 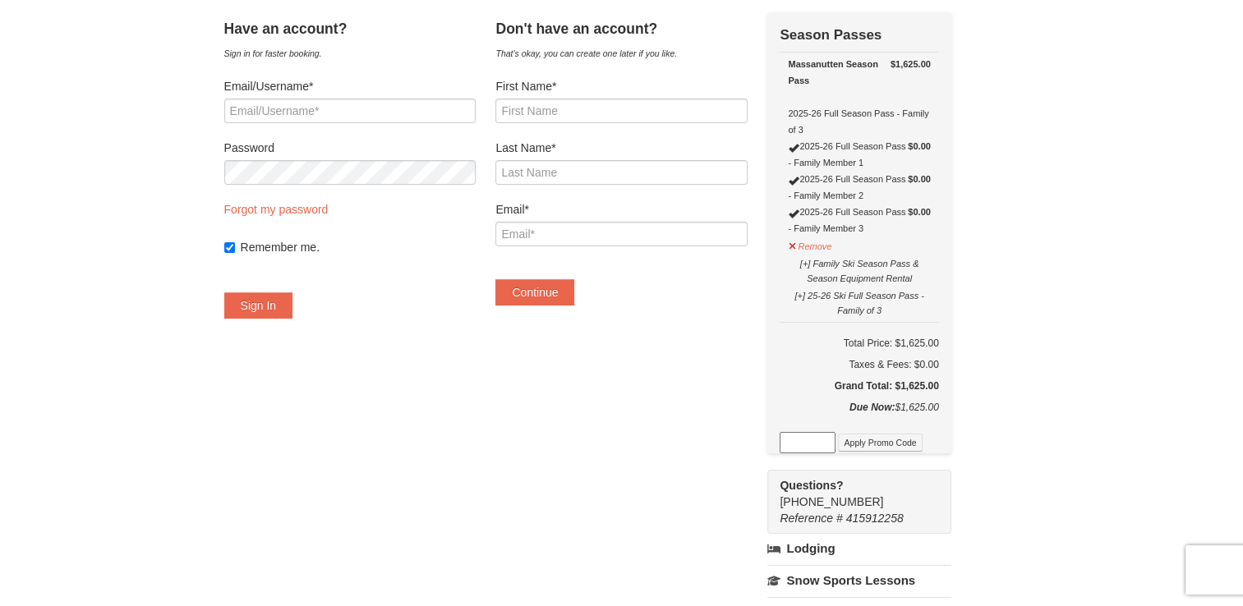 I want to click on input: First Name, so click(x=621, y=111).